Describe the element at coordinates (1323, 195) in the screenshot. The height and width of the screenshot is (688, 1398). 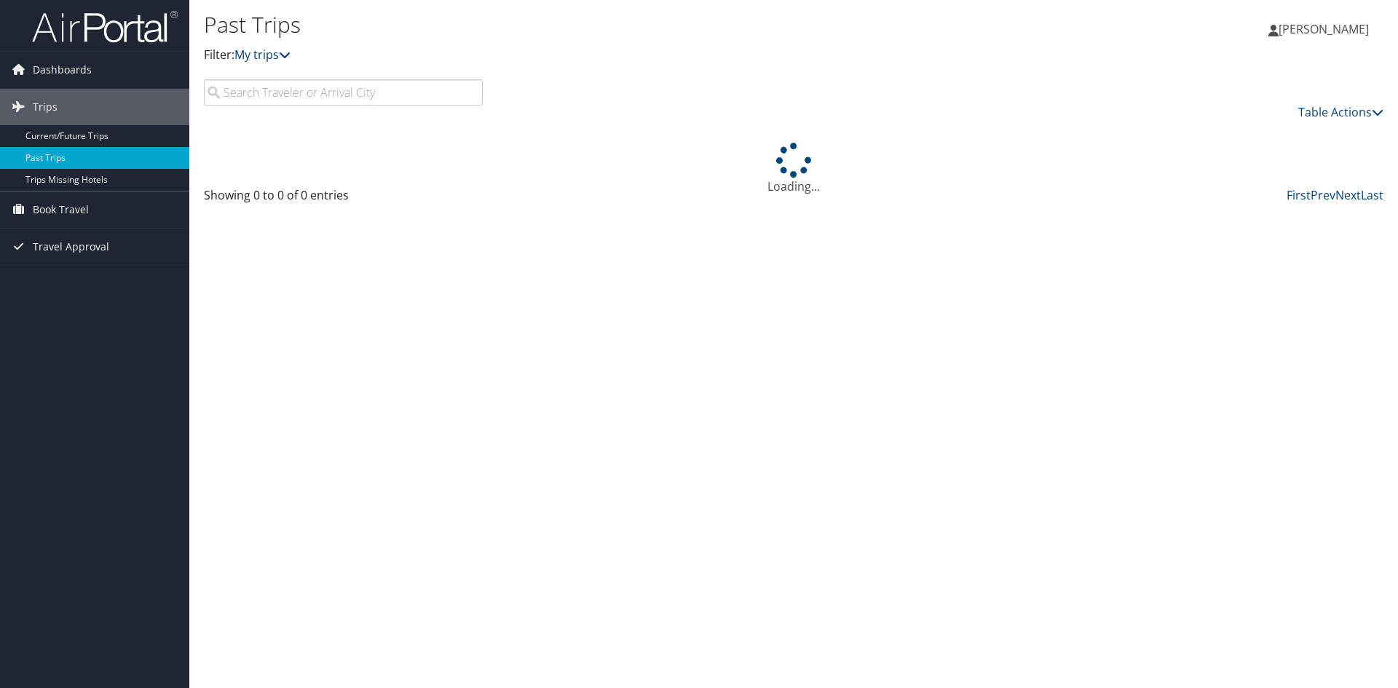
I see `a: Prev` at that location.